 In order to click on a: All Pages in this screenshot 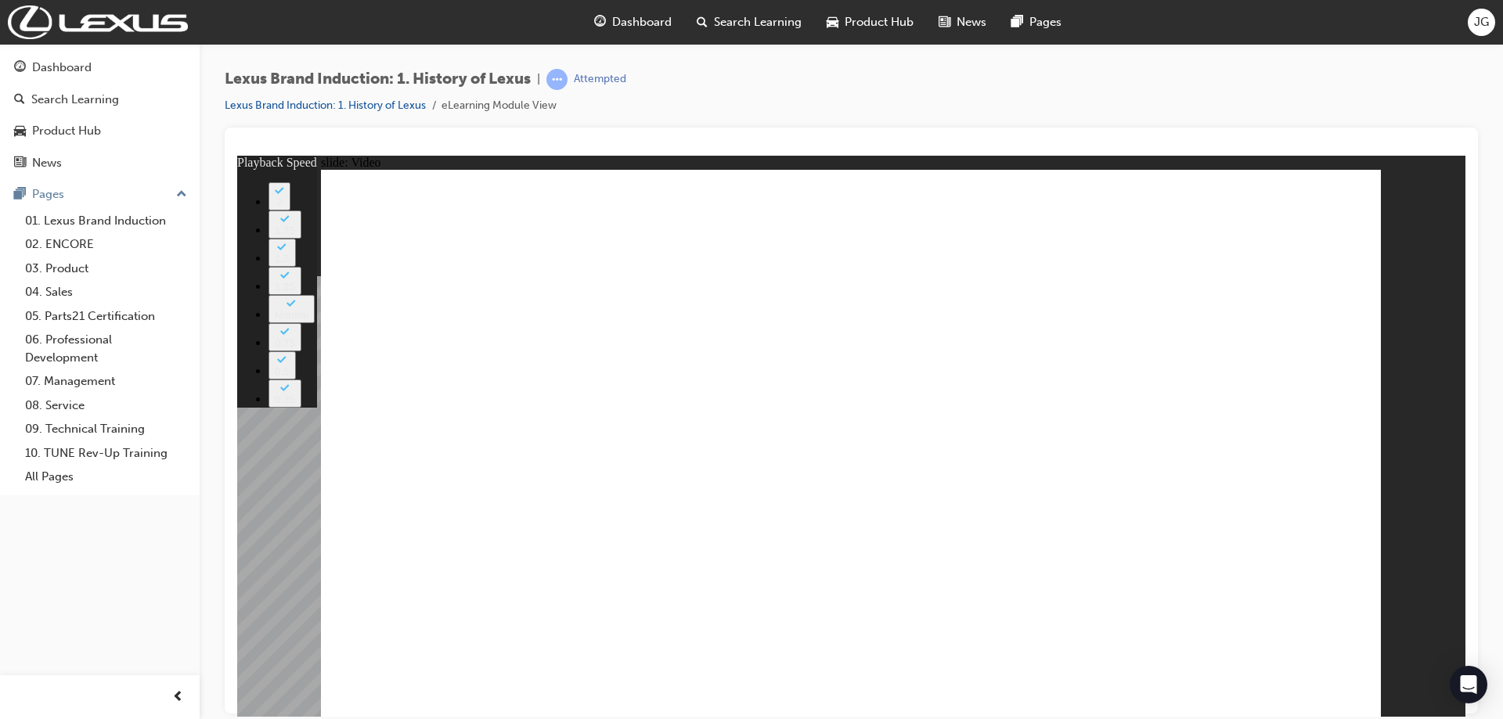, I will do `click(106, 477)`.